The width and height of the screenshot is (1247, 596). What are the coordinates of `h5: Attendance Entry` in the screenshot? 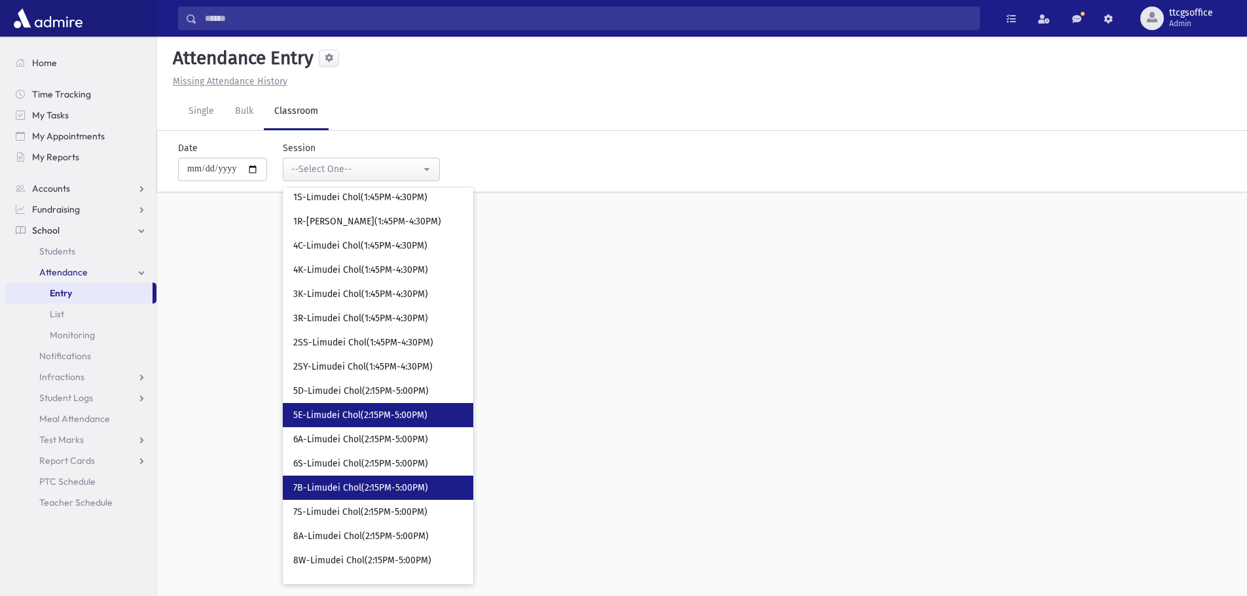 It's located at (240, 58).